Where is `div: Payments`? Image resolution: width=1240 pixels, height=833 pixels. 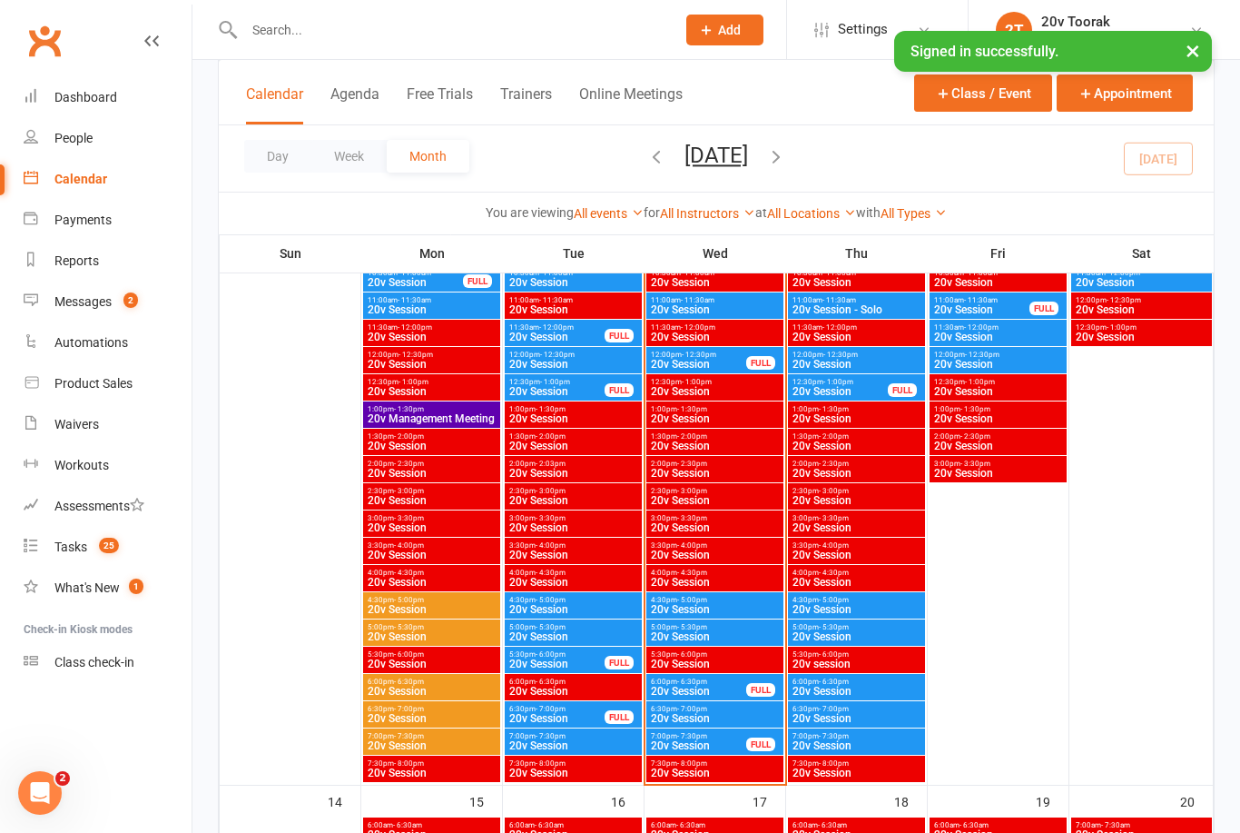 div: Payments is located at coordinates (83, 220).